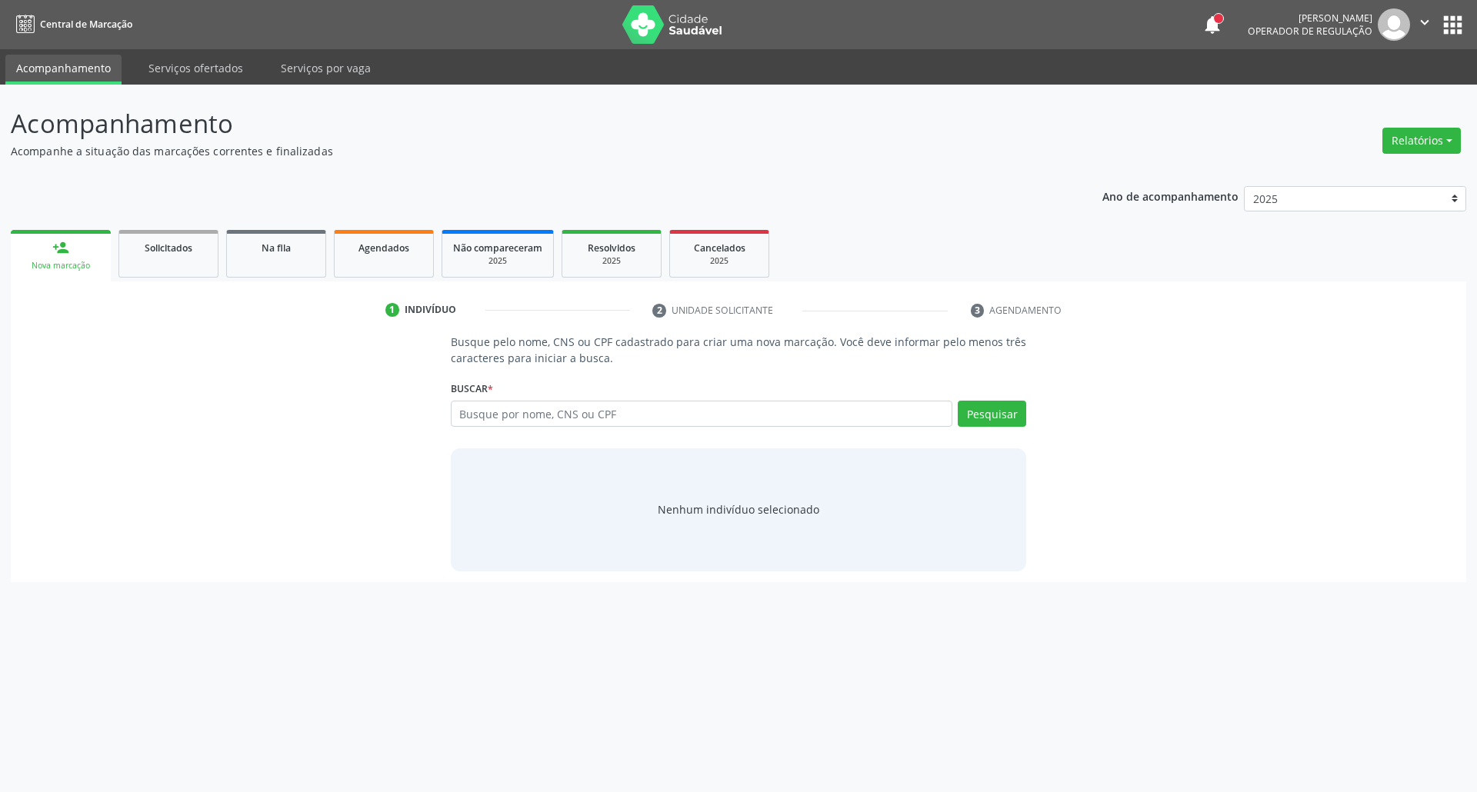  Describe the element at coordinates (276, 248) in the screenshot. I see `span: Na fila` at that location.